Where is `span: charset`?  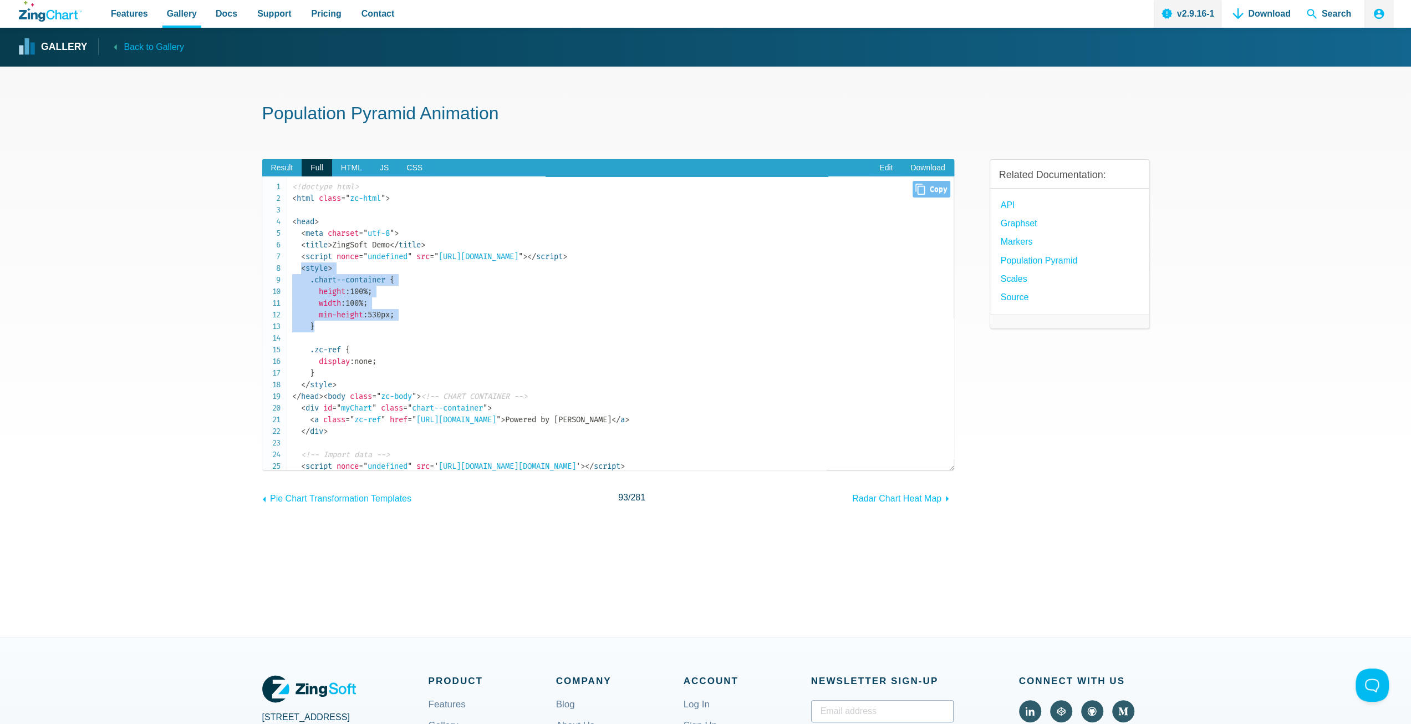
span: charset is located at coordinates (343, 233).